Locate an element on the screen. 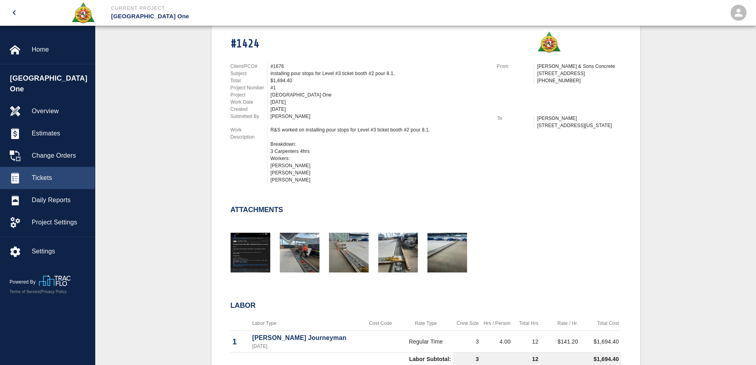 This screenshot has width=756, height=365. p: Created is located at coordinates (249, 109).